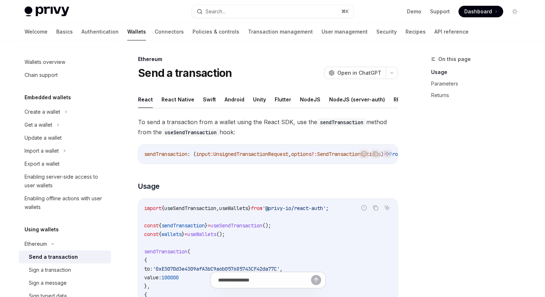  Describe the element at coordinates (203, 154) in the screenshot. I see `span: input` at that location.